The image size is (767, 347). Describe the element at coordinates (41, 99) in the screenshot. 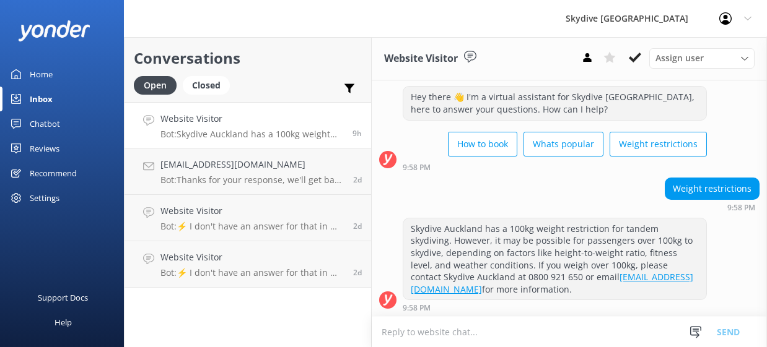

I see `div: Inbox` at that location.